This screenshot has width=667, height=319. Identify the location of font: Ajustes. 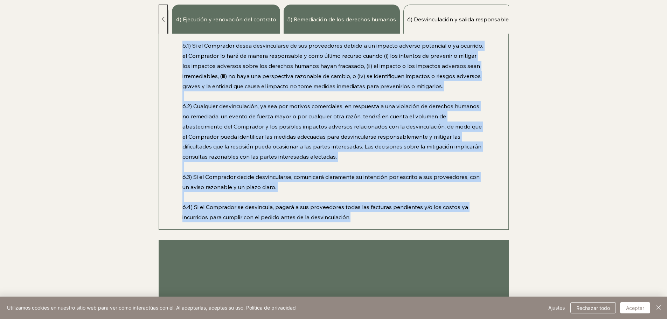
(556, 307).